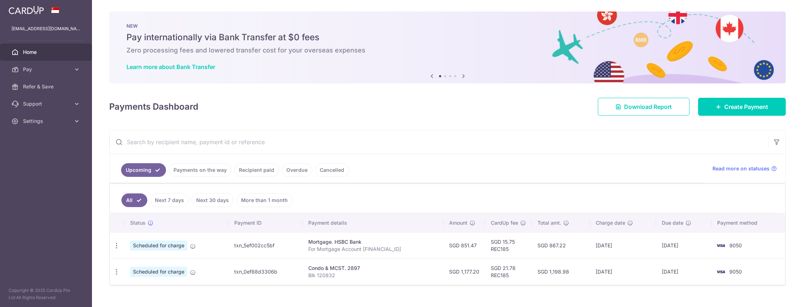  What do you see at coordinates (265, 223) in the screenshot?
I see `th: Payment ID` at bounding box center [265, 223].